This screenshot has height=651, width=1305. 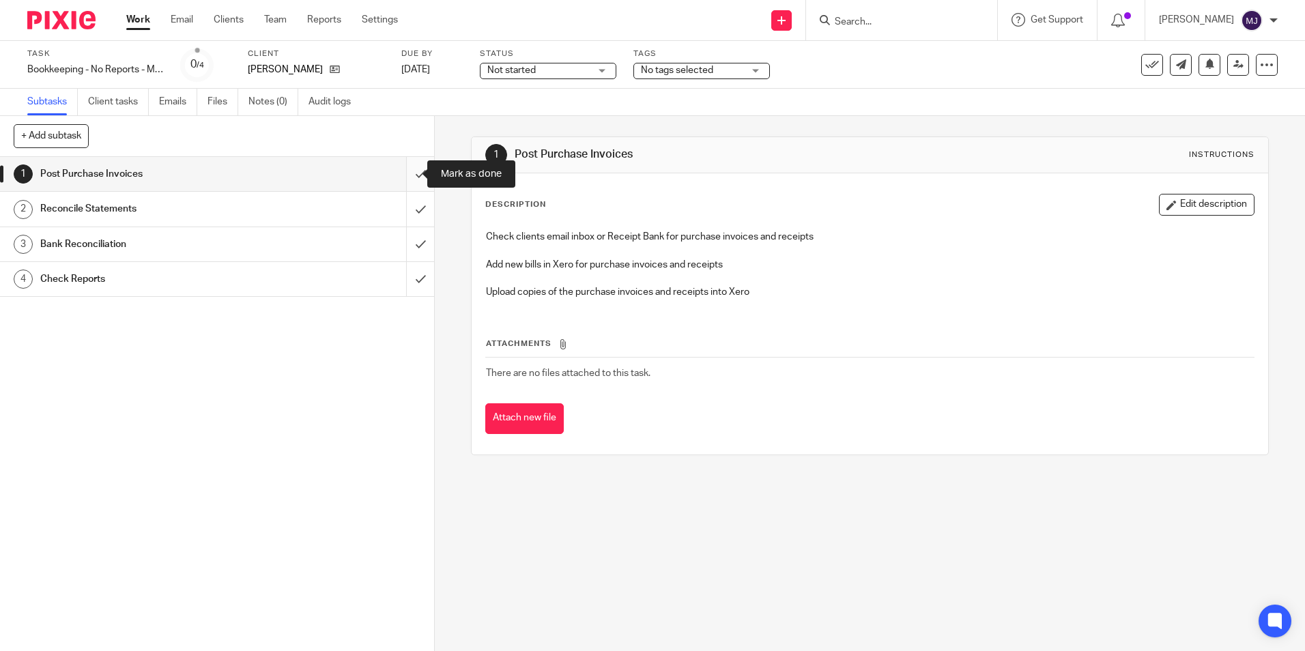 What do you see at coordinates (519, 343) in the screenshot?
I see `span: Attachments` at bounding box center [519, 343].